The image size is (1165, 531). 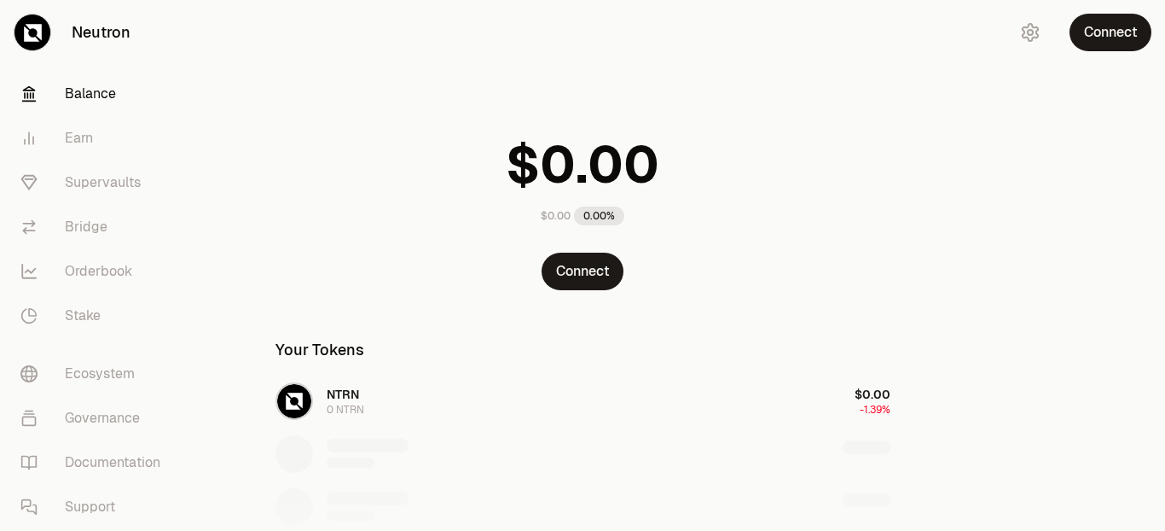 I want to click on a: Documentation, so click(x=96, y=462).